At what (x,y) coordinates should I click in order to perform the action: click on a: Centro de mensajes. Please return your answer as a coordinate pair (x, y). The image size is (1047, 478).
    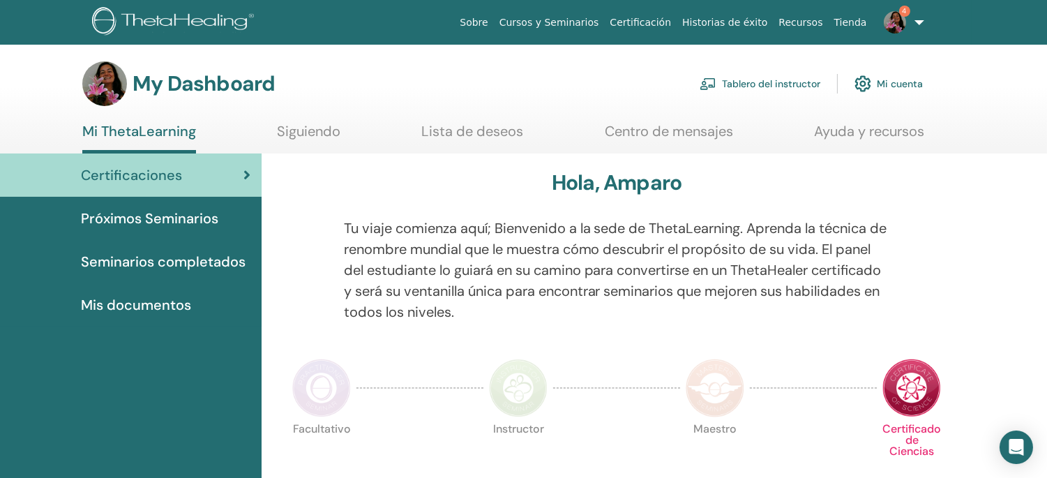
    Looking at the image, I should click on (669, 136).